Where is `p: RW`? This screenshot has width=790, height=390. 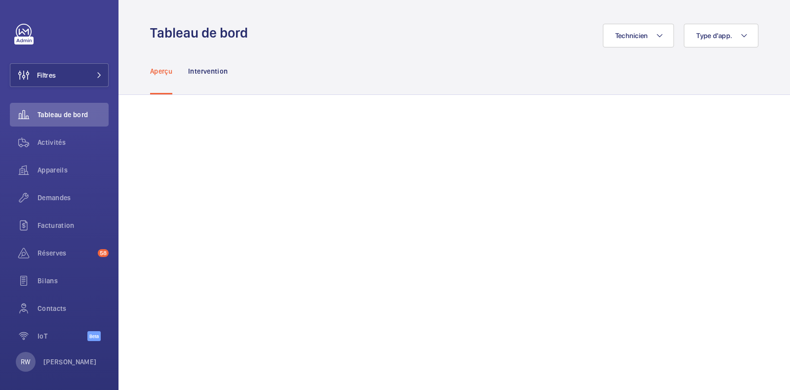
p: RW is located at coordinates (25, 362).